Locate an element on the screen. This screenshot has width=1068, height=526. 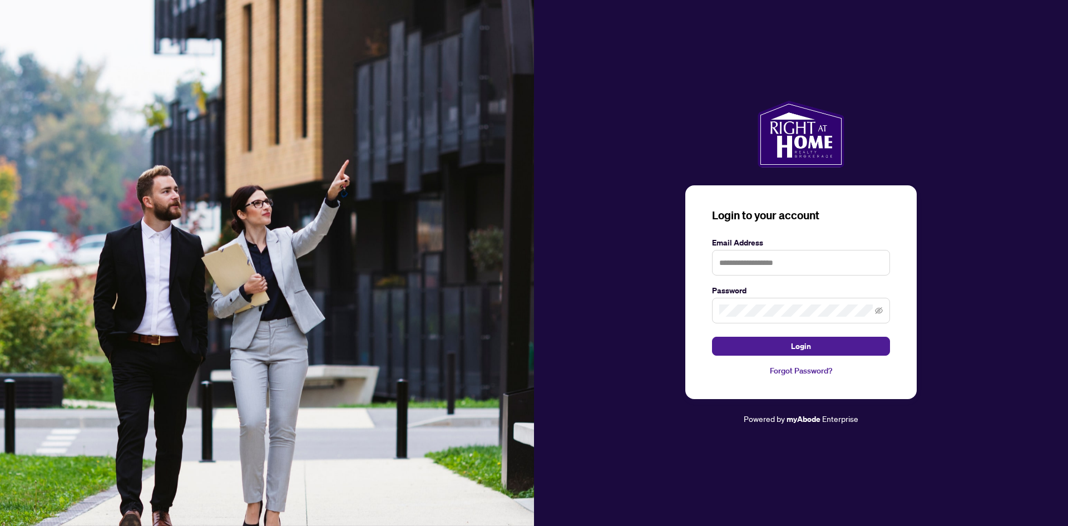
label: Email Address is located at coordinates (801, 242).